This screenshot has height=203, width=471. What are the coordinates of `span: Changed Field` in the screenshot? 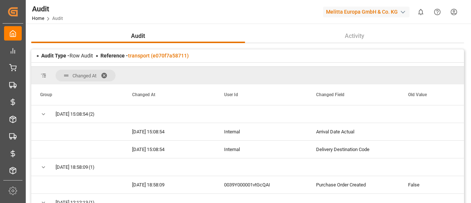 It's located at (330, 95).